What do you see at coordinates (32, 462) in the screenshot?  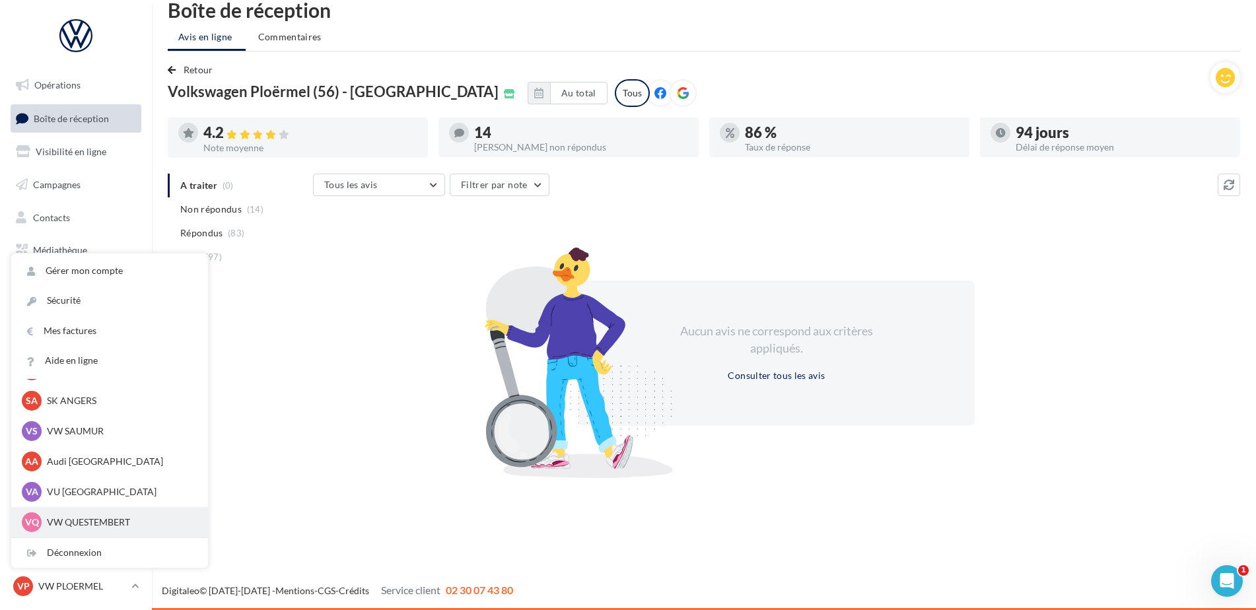 I see `span: AA` at bounding box center [32, 462].